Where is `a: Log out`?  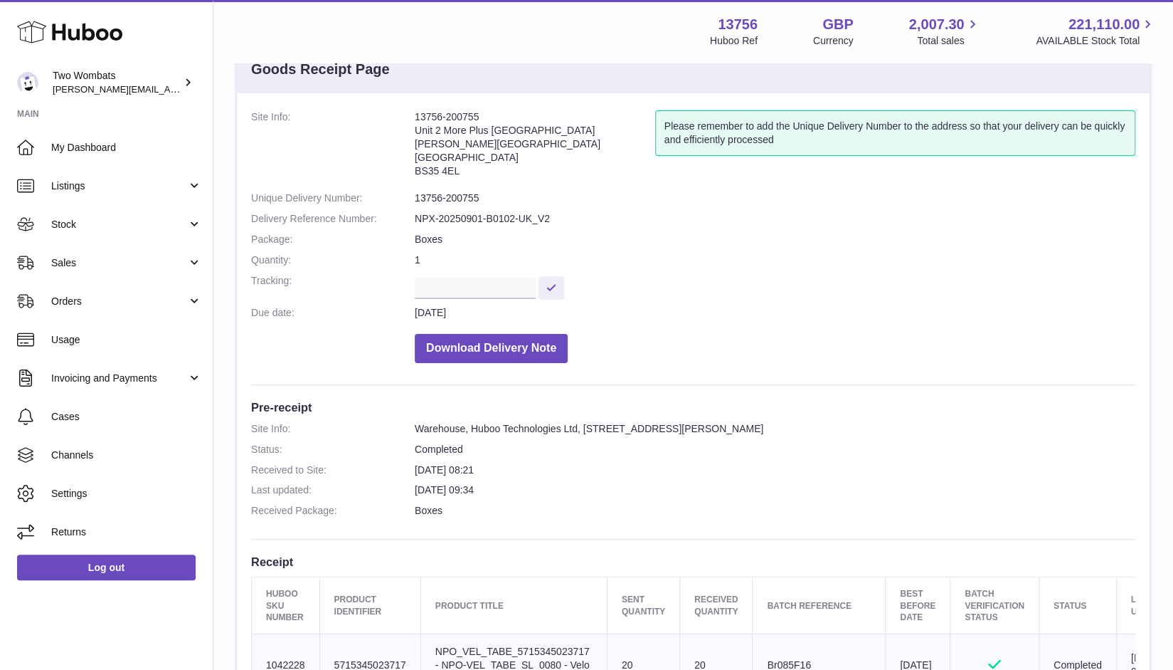
a: Log out is located at coordinates (106, 567).